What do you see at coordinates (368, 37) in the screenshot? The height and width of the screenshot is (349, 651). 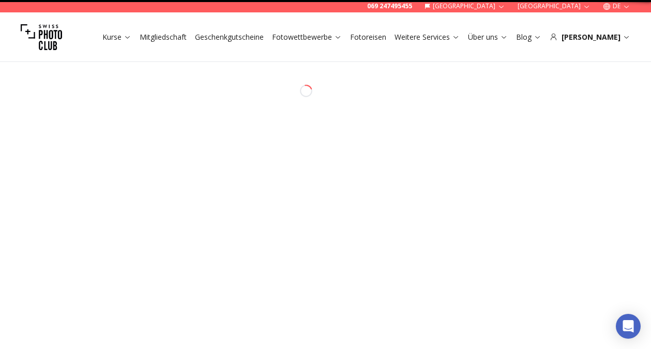 I see `button: Fotoreisen` at bounding box center [368, 37].